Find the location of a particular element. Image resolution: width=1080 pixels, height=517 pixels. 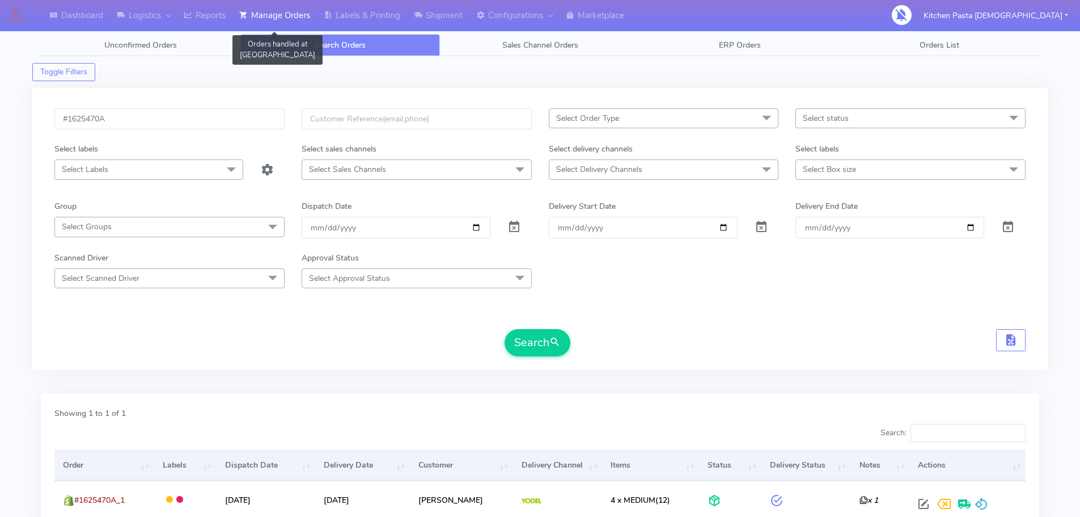

label: Search: is located at coordinates (953, 433).